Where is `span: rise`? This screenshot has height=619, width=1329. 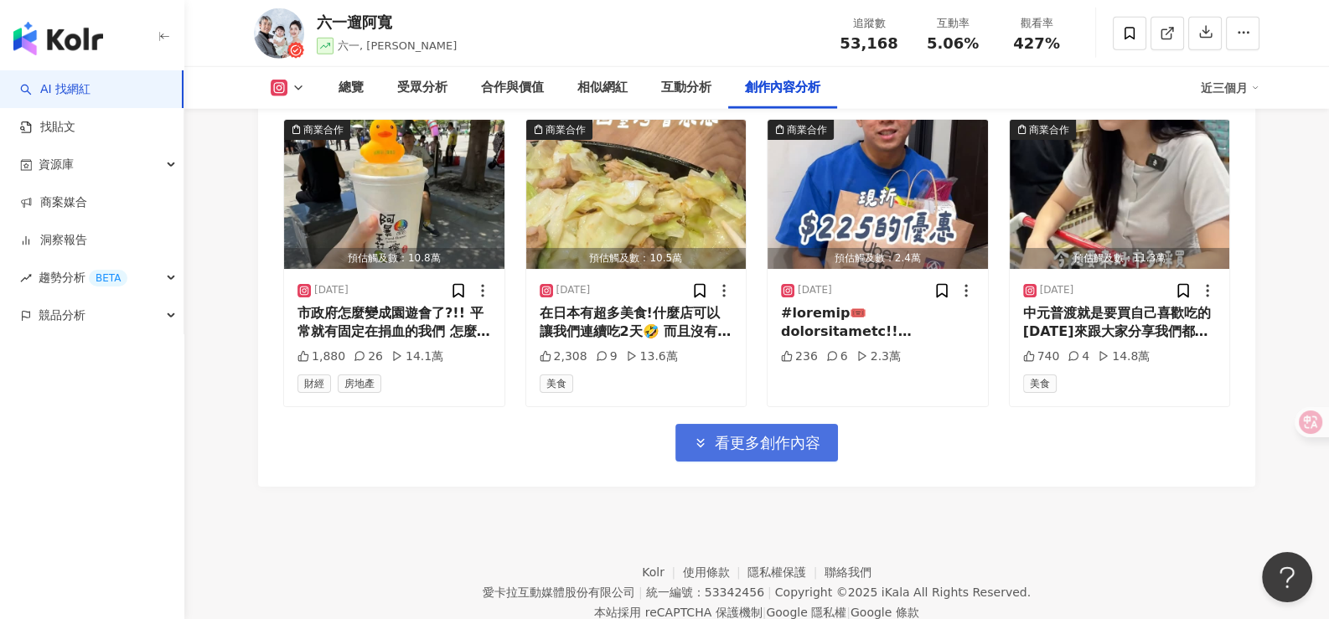
span: rise is located at coordinates (26, 278).